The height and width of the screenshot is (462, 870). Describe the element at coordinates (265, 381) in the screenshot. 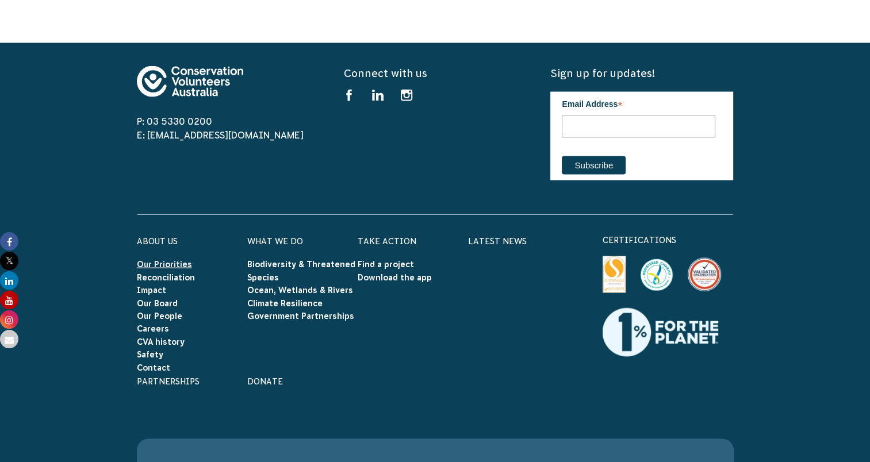

I see `a: Donate` at that location.